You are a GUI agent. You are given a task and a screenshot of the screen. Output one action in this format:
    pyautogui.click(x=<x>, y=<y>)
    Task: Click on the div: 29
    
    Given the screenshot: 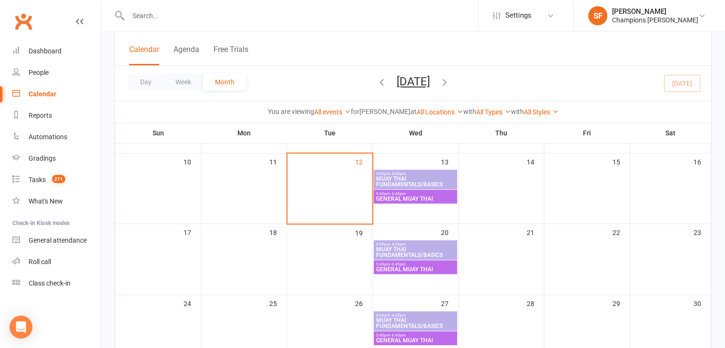 What is the action you would take?
    pyautogui.click(x=621, y=303)
    